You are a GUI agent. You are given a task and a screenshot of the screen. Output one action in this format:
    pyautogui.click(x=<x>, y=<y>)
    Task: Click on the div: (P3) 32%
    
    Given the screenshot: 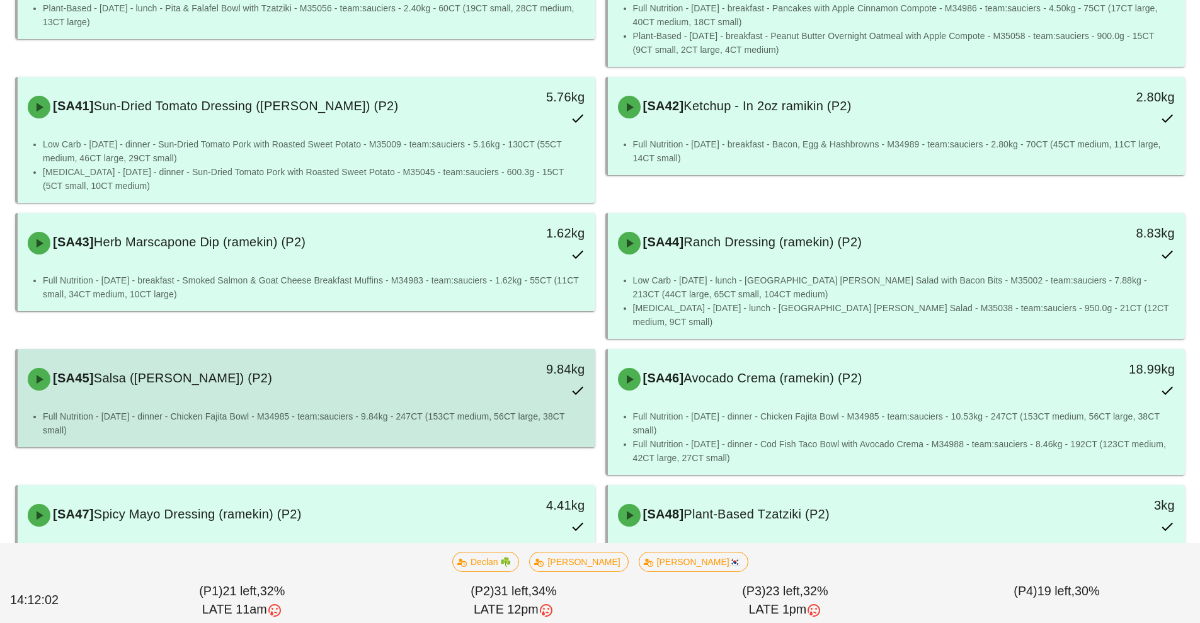 What is the action you would take?
    pyautogui.click(x=785, y=600)
    